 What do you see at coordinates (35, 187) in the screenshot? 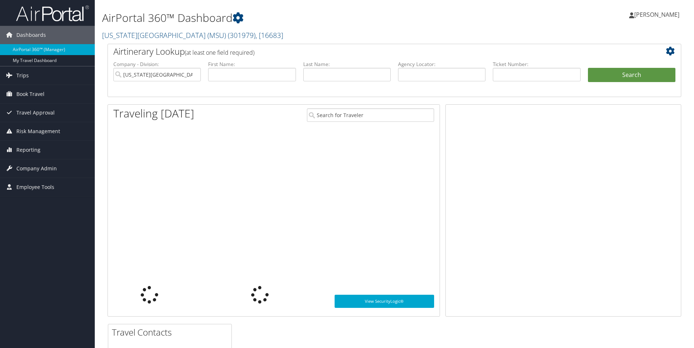
I see `span: Employee Tools` at bounding box center [35, 187].